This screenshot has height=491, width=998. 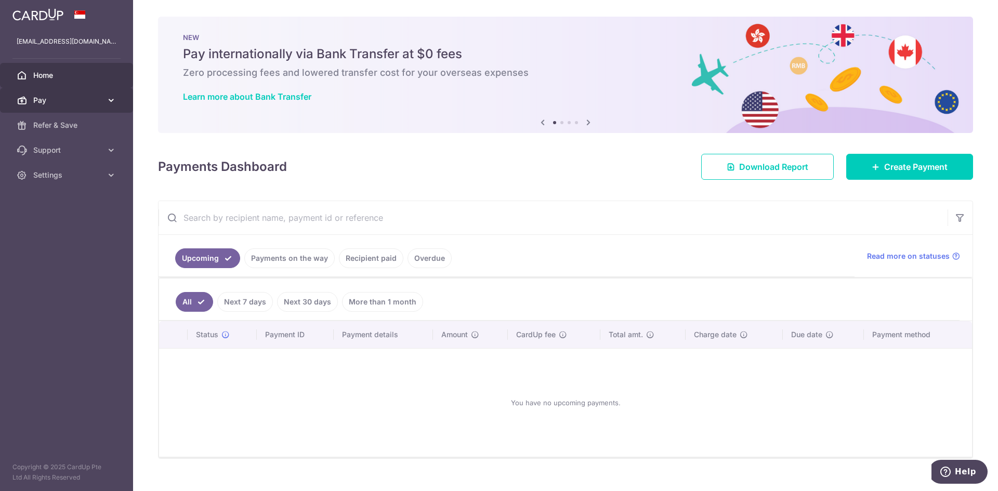 What do you see at coordinates (914, 256) in the screenshot?
I see `a: Read more on statuses` at bounding box center [914, 256].